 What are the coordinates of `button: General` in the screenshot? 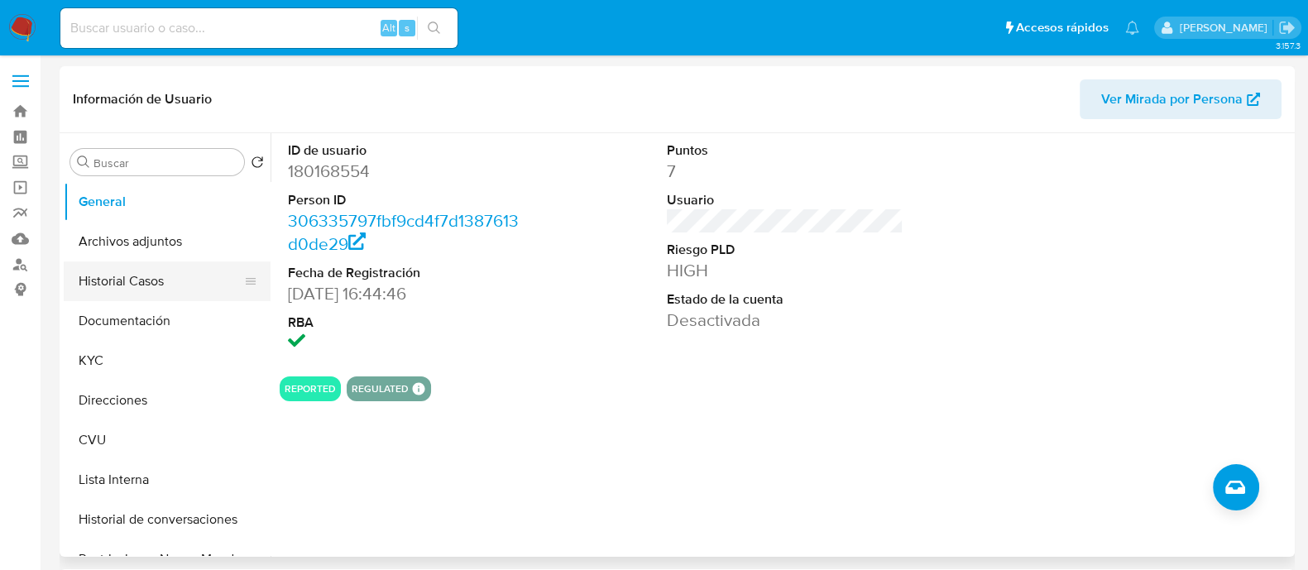 It's located at (167, 202).